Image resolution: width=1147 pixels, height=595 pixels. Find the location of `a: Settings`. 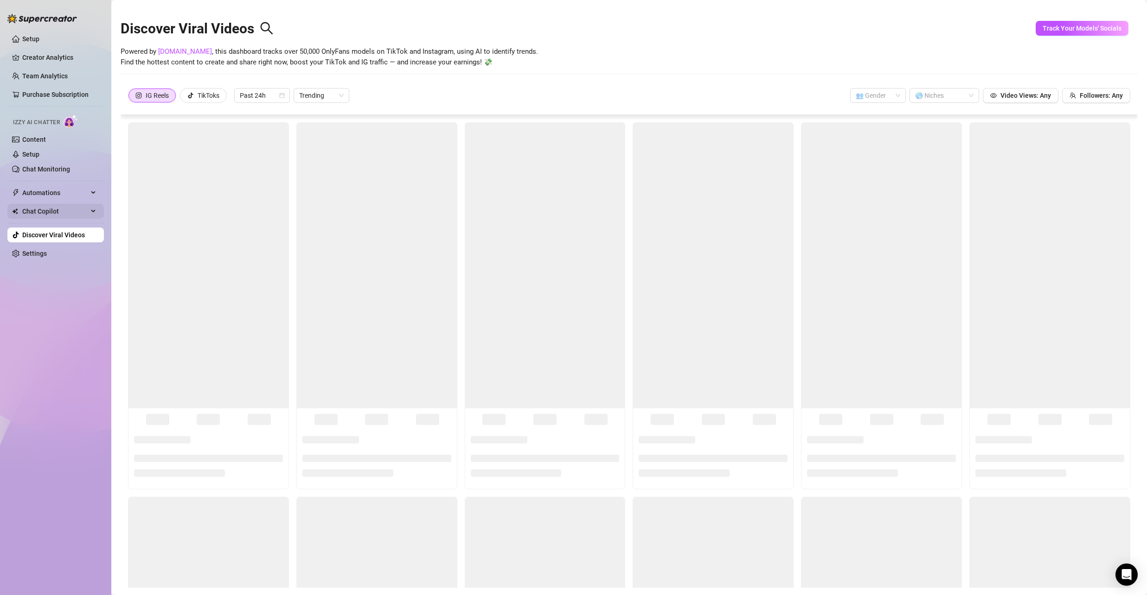

a: Settings is located at coordinates (34, 254).